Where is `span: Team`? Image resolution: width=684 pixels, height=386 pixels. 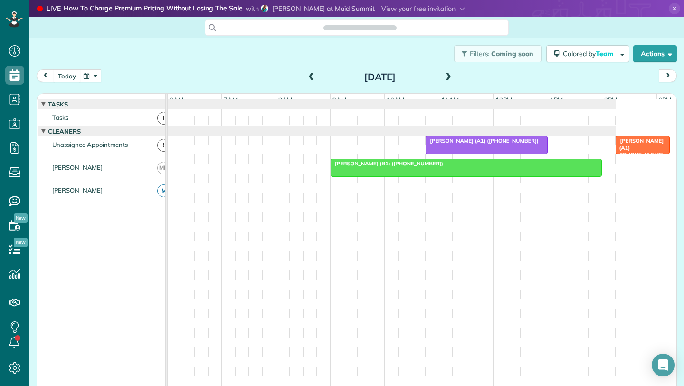 span: Team is located at coordinates (605, 54).